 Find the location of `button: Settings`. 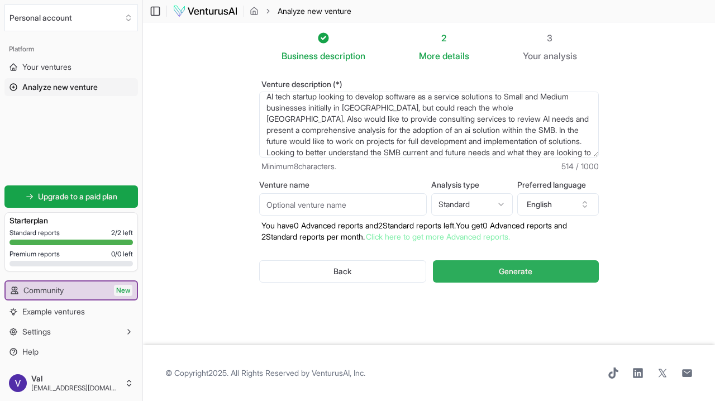

button: Settings is located at coordinates (71, 332).